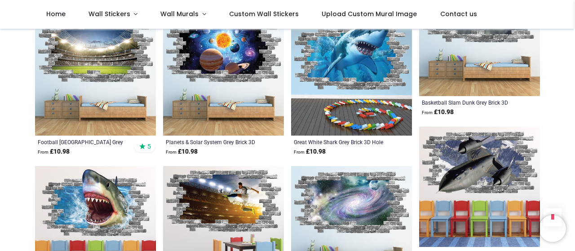  I want to click on span: Wall Murals, so click(179, 14).